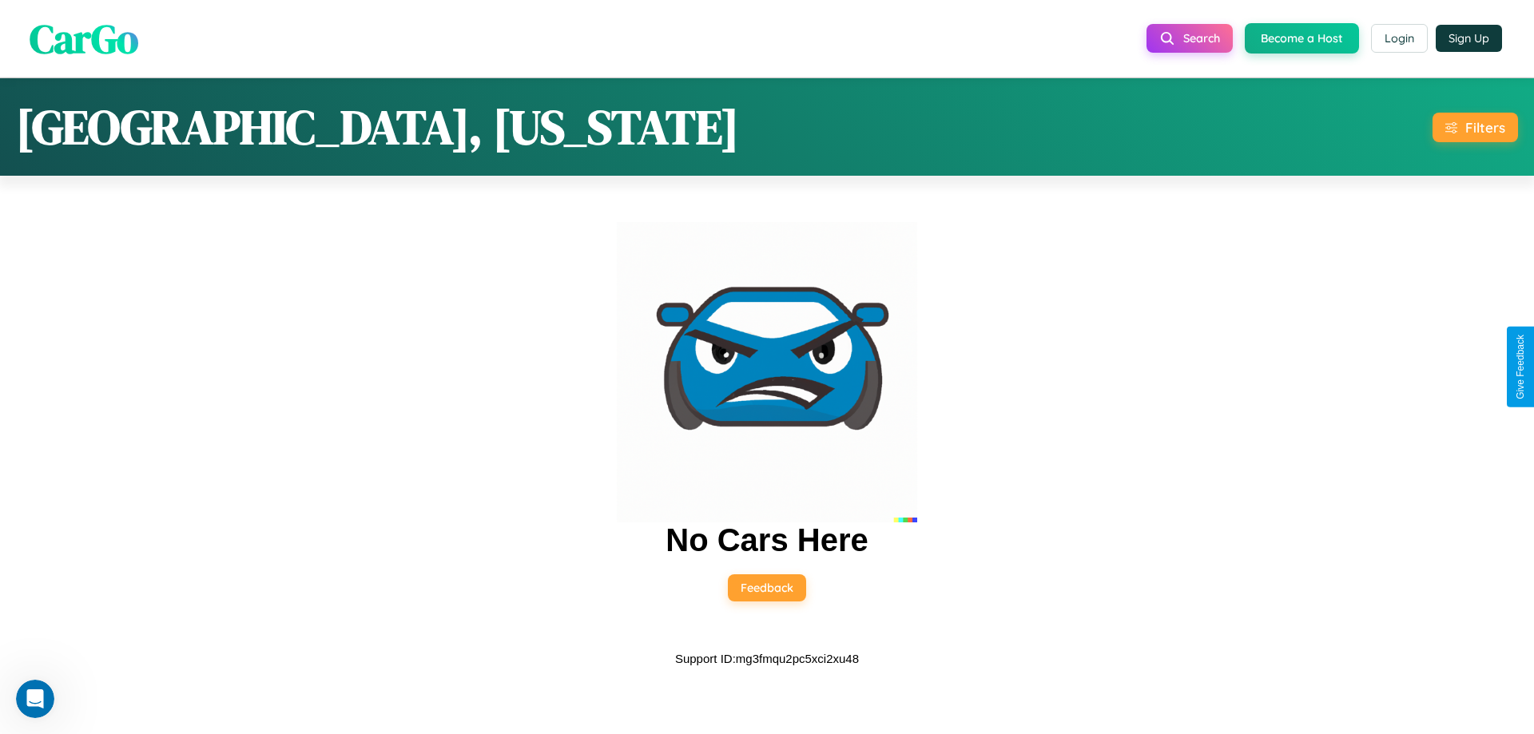 The width and height of the screenshot is (1534, 734). What do you see at coordinates (1399, 38) in the screenshot?
I see `button: Login` at bounding box center [1399, 38].